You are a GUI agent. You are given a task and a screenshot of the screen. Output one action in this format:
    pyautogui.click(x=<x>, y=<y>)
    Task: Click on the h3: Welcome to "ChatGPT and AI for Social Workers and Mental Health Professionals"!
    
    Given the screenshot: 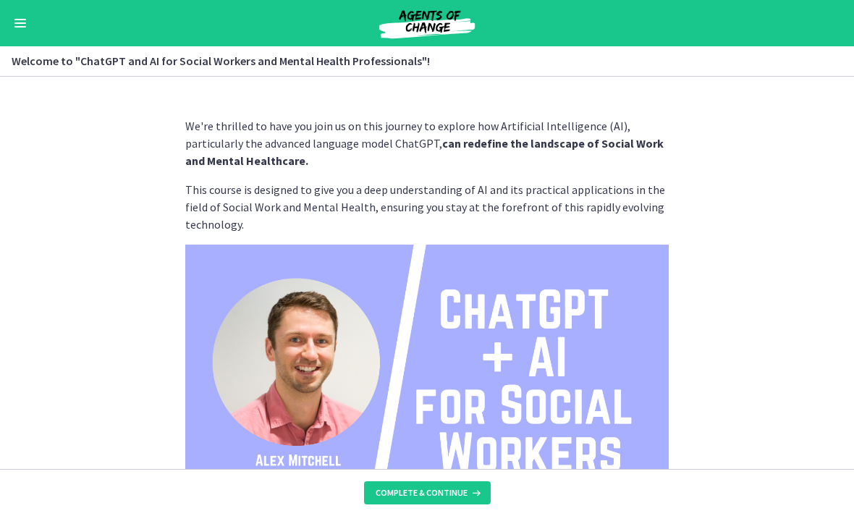 What is the action you would take?
    pyautogui.click(x=418, y=61)
    